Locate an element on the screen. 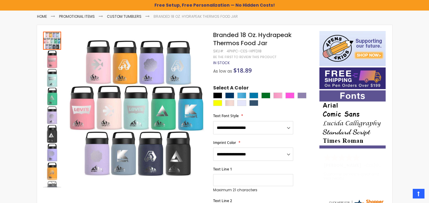  a: Promotional Items is located at coordinates (77, 16).